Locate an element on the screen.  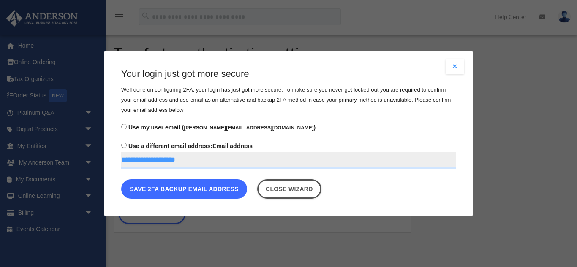
button: Save 2FA backup email address is located at coordinates (184, 189).